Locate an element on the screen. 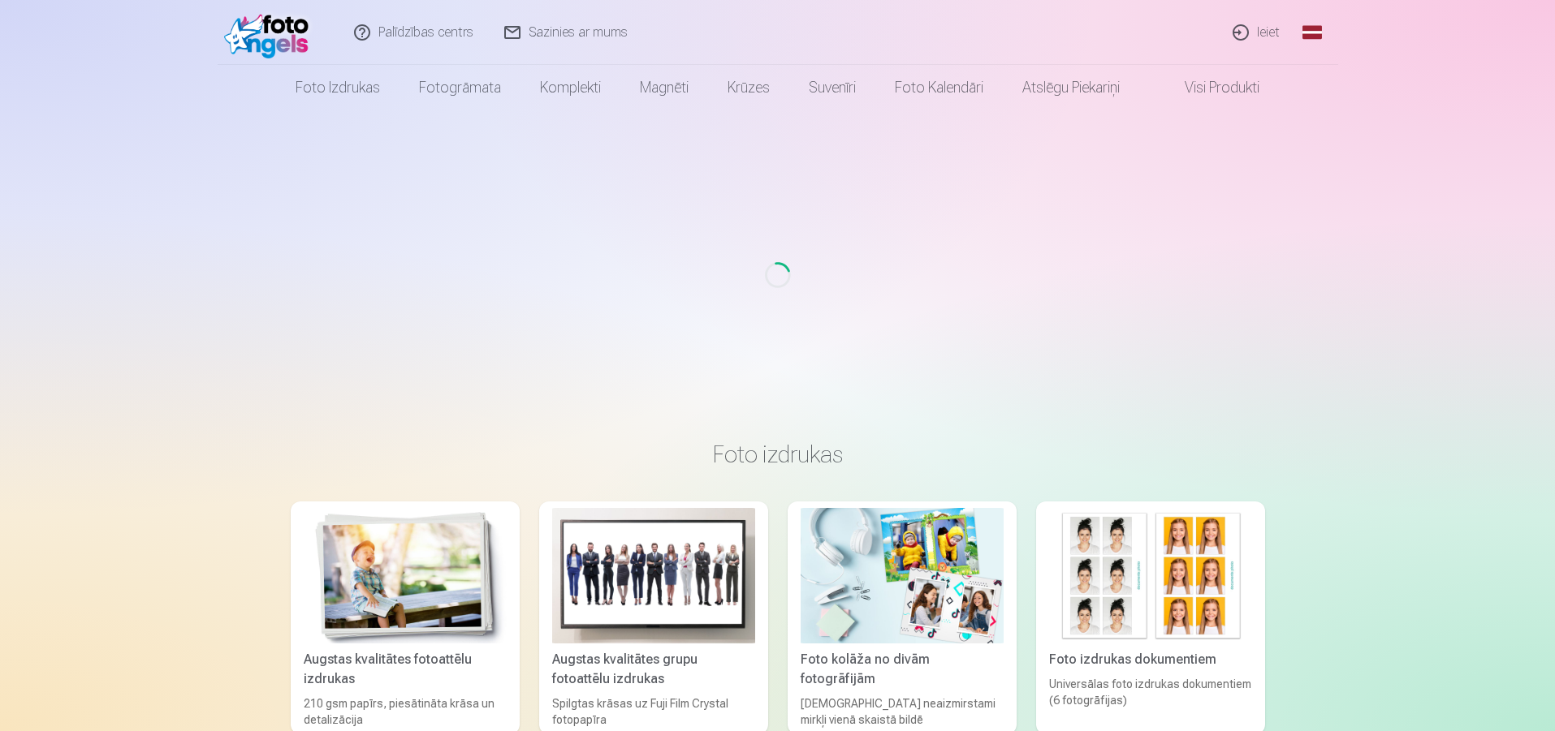 This screenshot has height=731, width=1555. a: Fotogrāmata is located at coordinates (459, 88).